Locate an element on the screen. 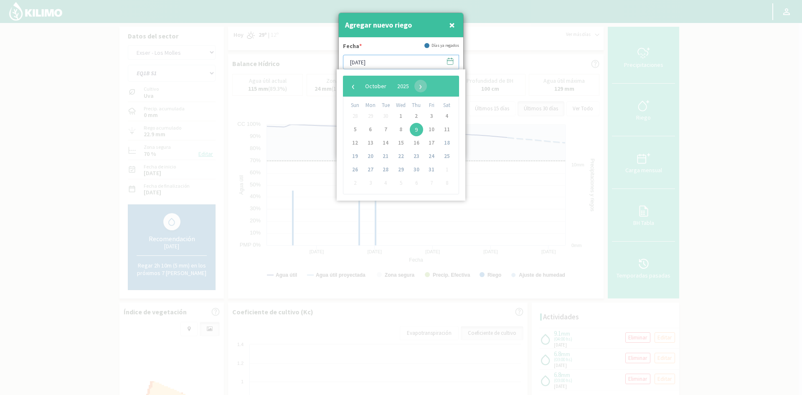  span: 17 is located at coordinates (431, 143).